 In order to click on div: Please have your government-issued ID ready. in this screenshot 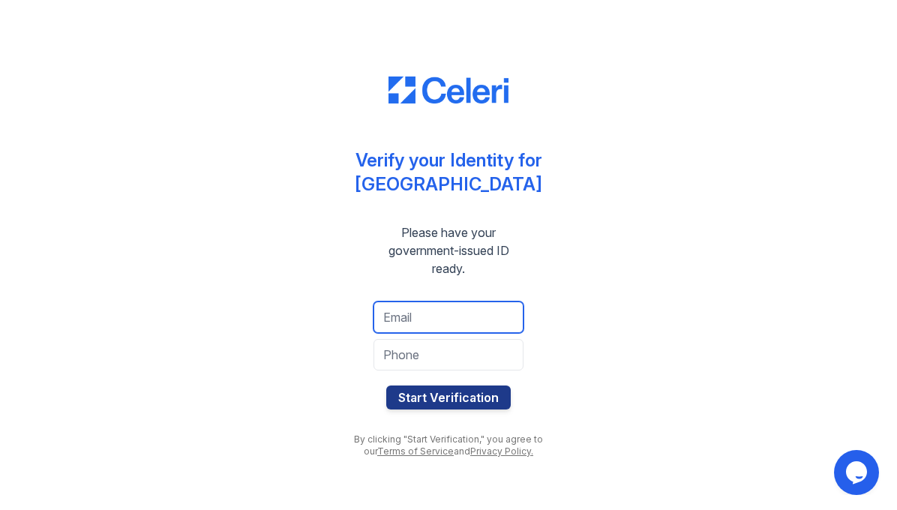, I will do `click(448, 250)`.